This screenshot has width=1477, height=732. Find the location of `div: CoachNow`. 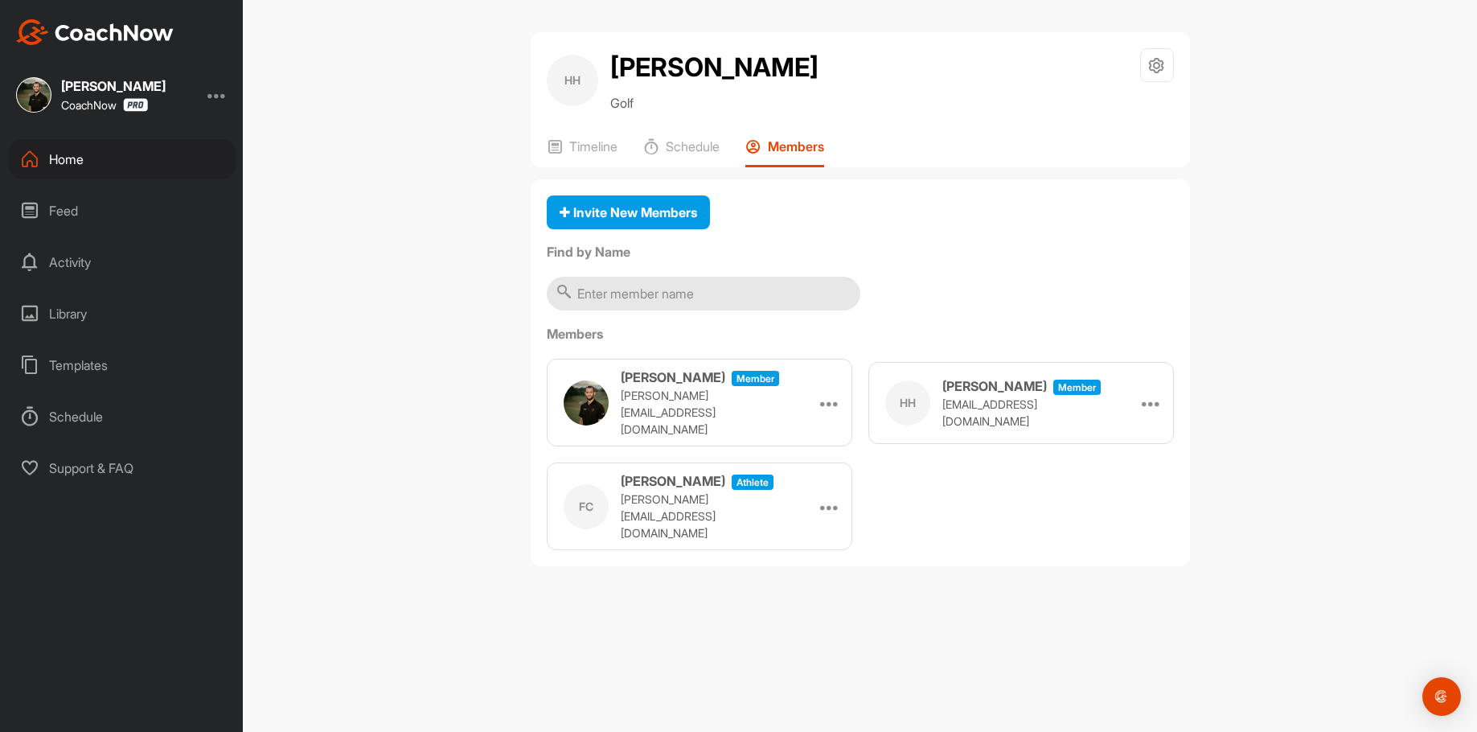

div: CoachNow is located at coordinates (105, 105).